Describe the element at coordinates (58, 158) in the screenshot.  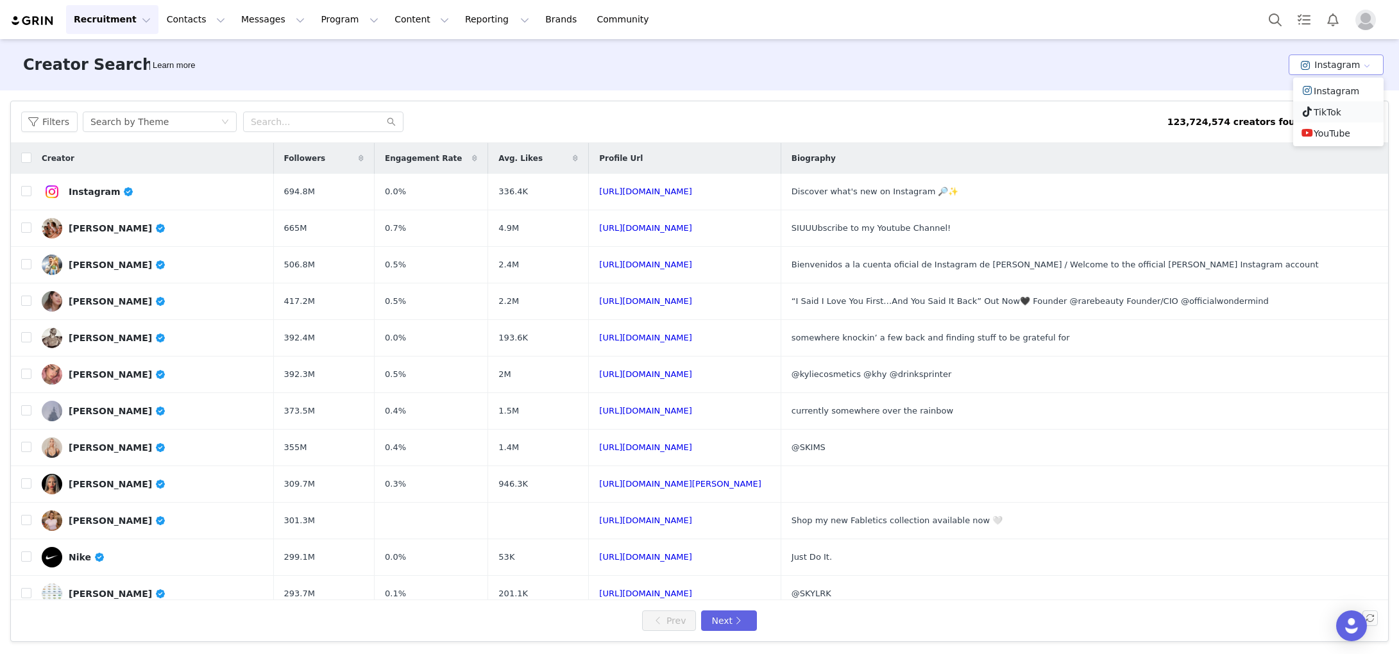
I see `span: Creator` at that location.